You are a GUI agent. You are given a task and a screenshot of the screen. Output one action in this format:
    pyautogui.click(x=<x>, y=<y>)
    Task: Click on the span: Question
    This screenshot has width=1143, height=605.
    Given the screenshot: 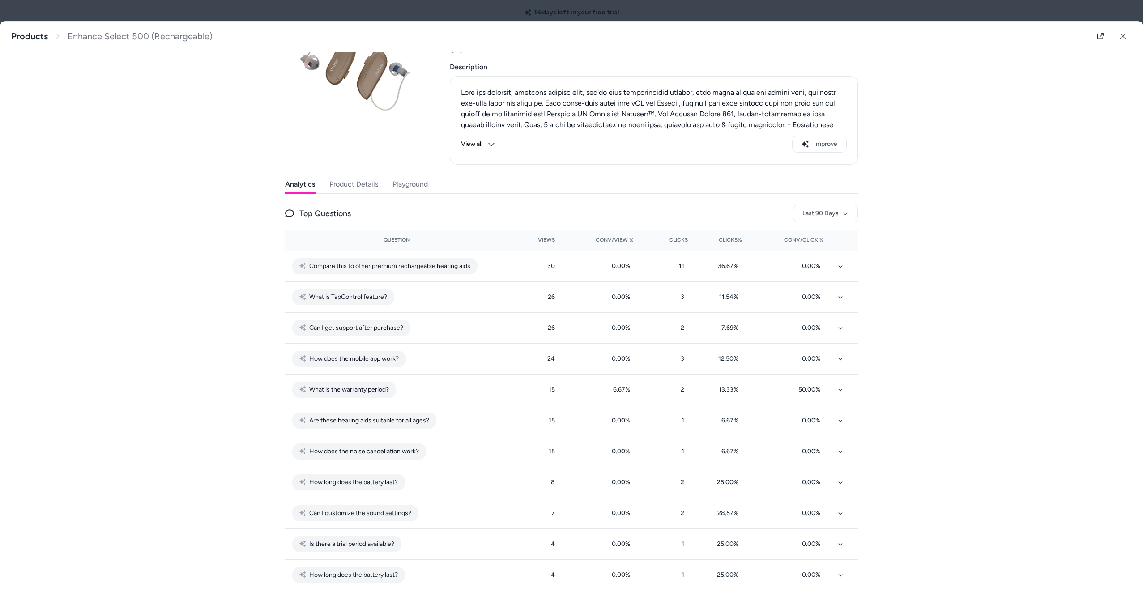 What is the action you would take?
    pyautogui.click(x=396, y=240)
    